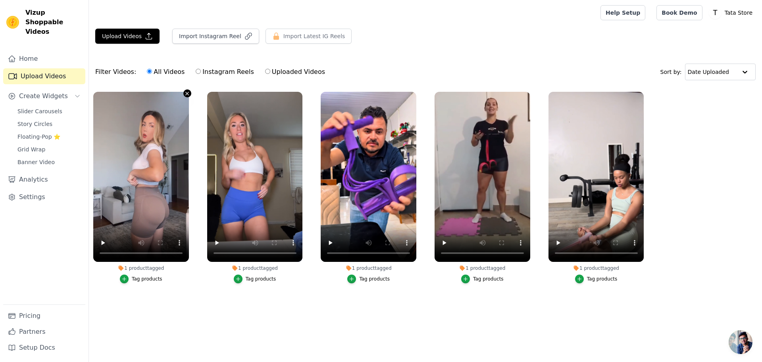 This screenshot has height=362, width=762. I want to click on a: Upload Videos, so click(44, 76).